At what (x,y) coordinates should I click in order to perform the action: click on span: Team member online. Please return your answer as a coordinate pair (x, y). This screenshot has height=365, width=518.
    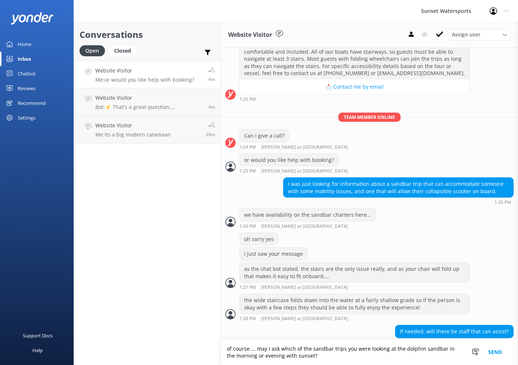
    Looking at the image, I should click on (369, 117).